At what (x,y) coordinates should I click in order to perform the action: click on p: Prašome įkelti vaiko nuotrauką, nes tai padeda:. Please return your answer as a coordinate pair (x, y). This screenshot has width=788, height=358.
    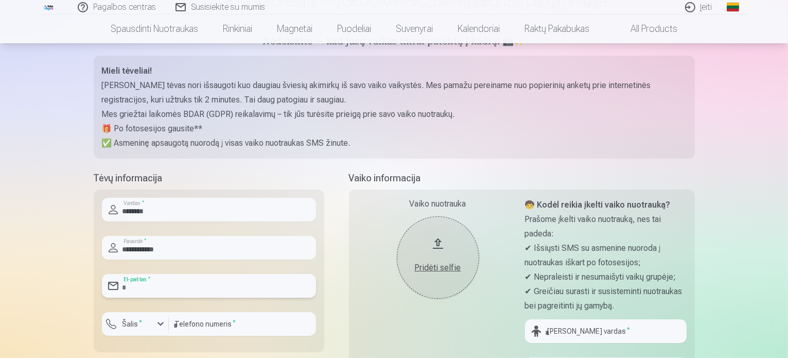
    Looking at the image, I should click on (606, 227).